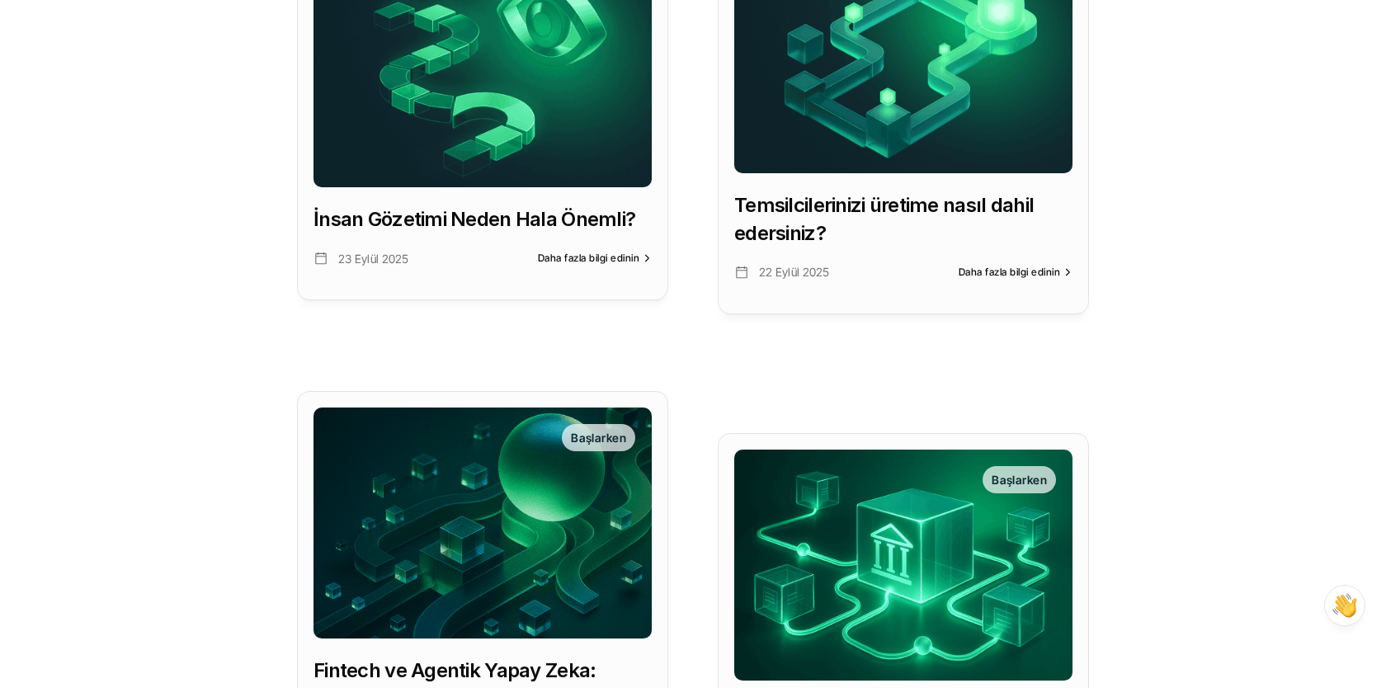  What do you see at coordinates (903, 219) in the screenshot?
I see `a: Temsilcilerinizi üretime nasıl dahil edersiniz?` at bounding box center [903, 219].